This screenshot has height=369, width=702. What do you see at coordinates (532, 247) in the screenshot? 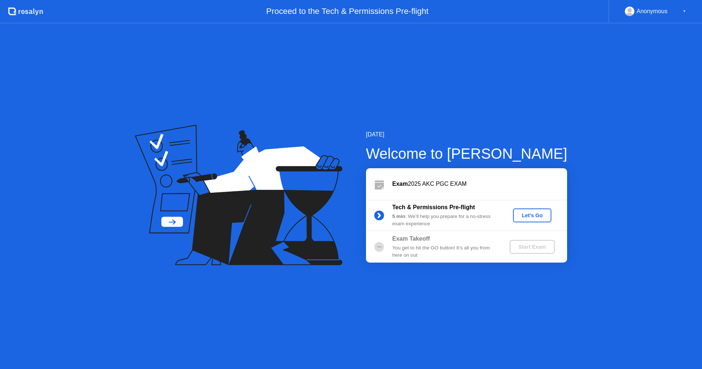
I see `div: Start Exam` at bounding box center [532, 247].